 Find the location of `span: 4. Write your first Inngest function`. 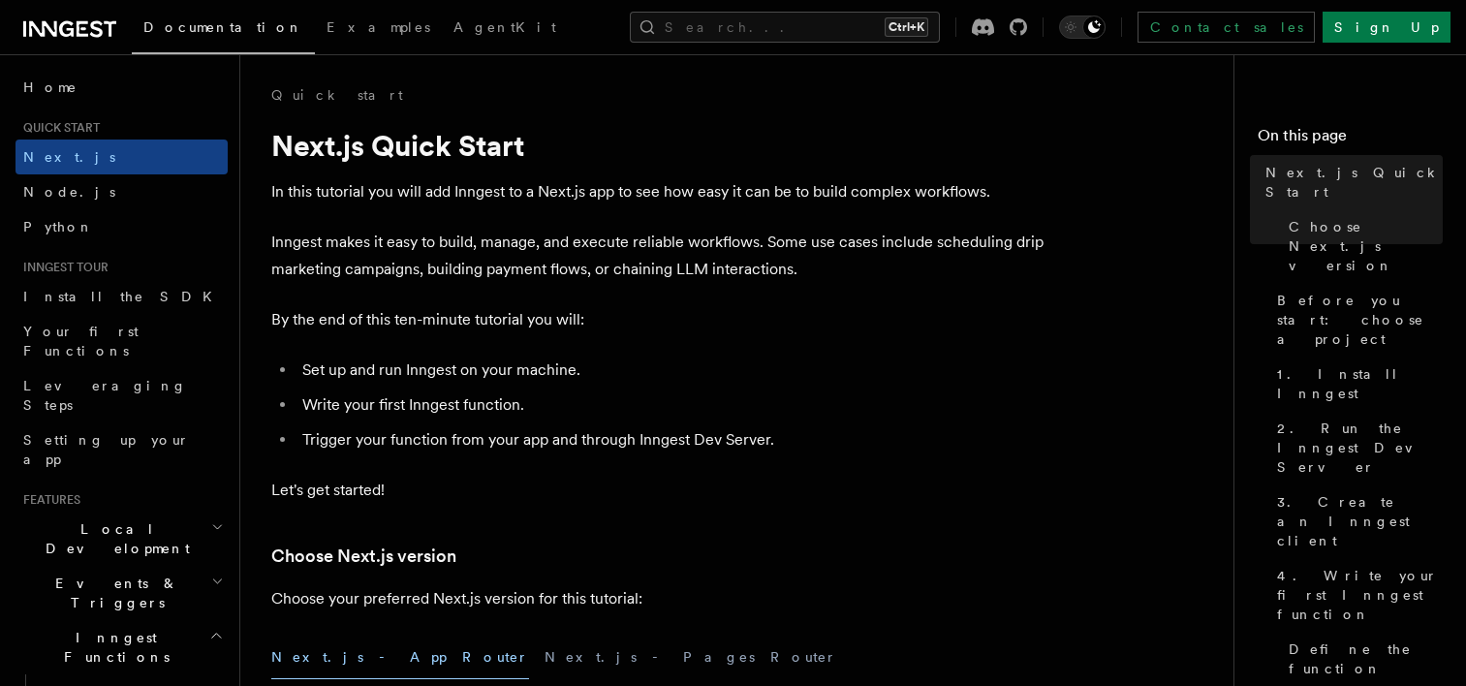

span: 4. Write your first Inngest function is located at coordinates (1360, 595).